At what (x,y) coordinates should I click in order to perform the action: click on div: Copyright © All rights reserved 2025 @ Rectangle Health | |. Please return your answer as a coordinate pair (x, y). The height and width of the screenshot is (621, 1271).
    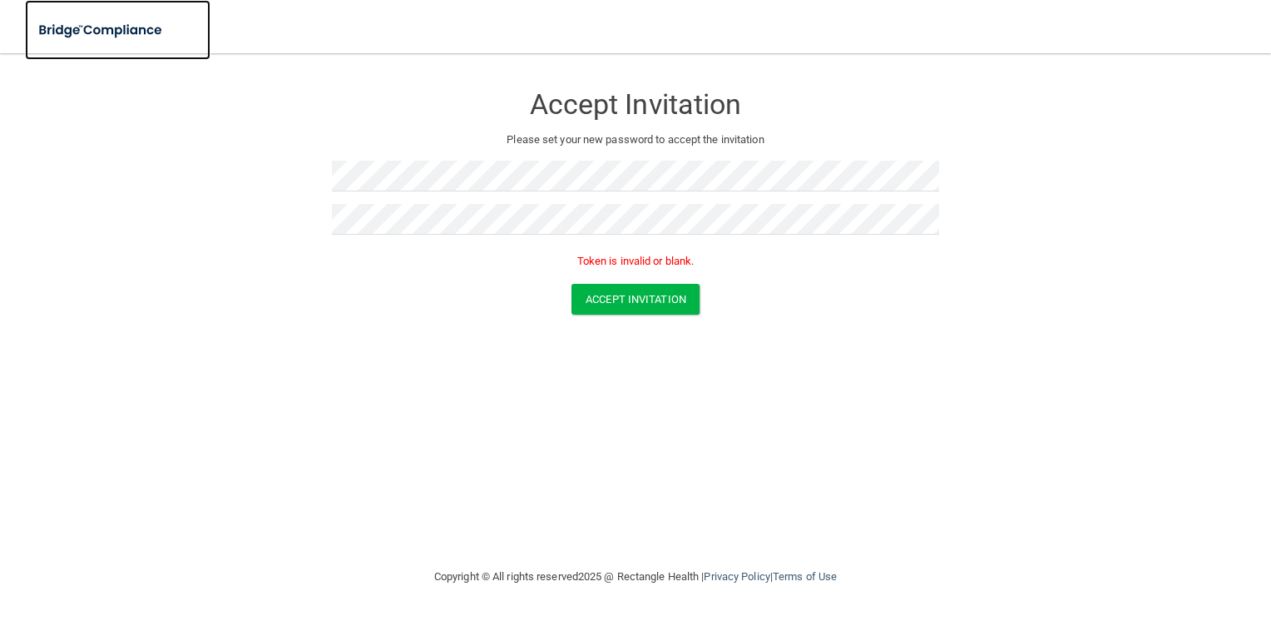
    Looking at the image, I should click on (636, 576).